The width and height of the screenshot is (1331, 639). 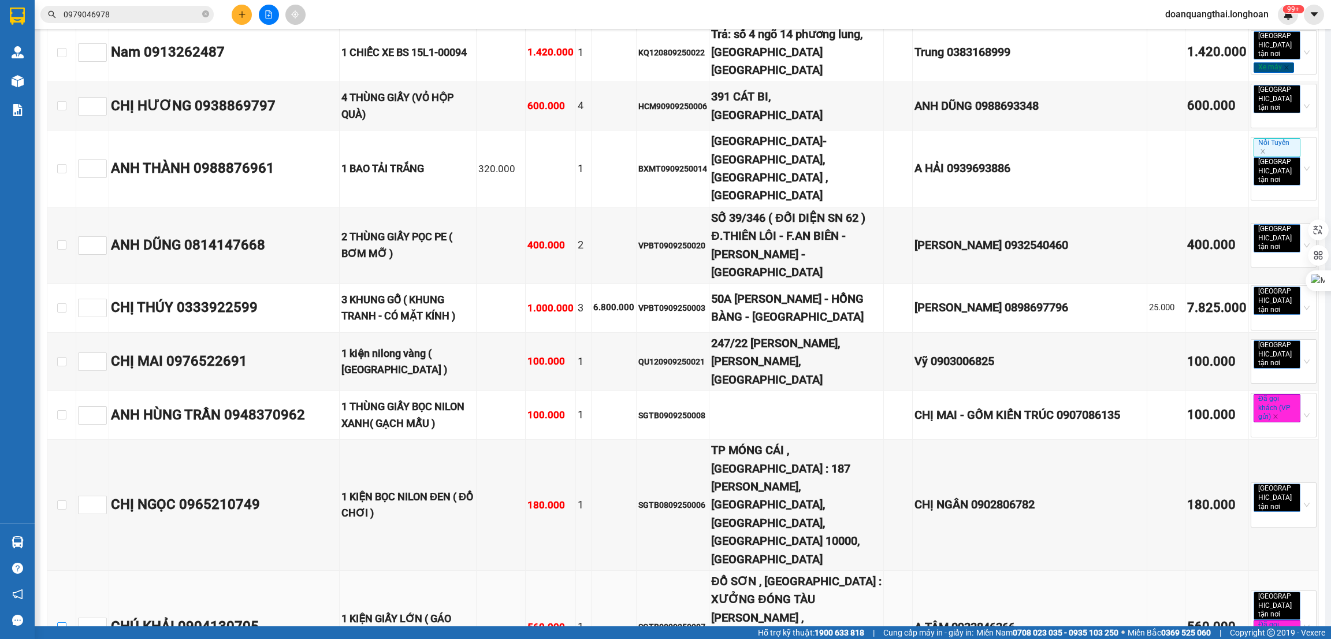 I want to click on strong: 0708 023 035 - 0935 103 250, so click(x=1065, y=632).